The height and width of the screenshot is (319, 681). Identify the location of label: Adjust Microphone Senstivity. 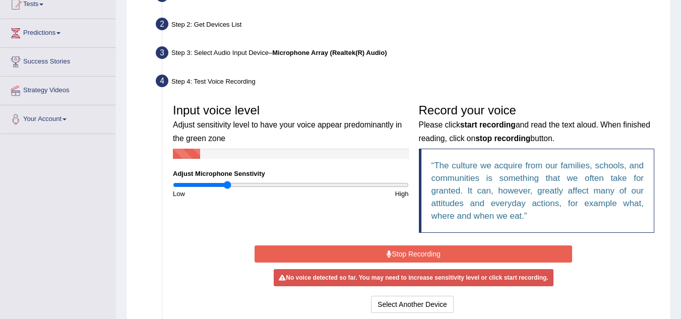
(219, 173).